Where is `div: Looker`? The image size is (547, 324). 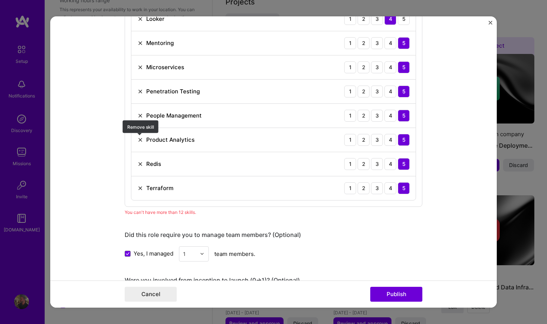 div: Looker is located at coordinates (155, 19).